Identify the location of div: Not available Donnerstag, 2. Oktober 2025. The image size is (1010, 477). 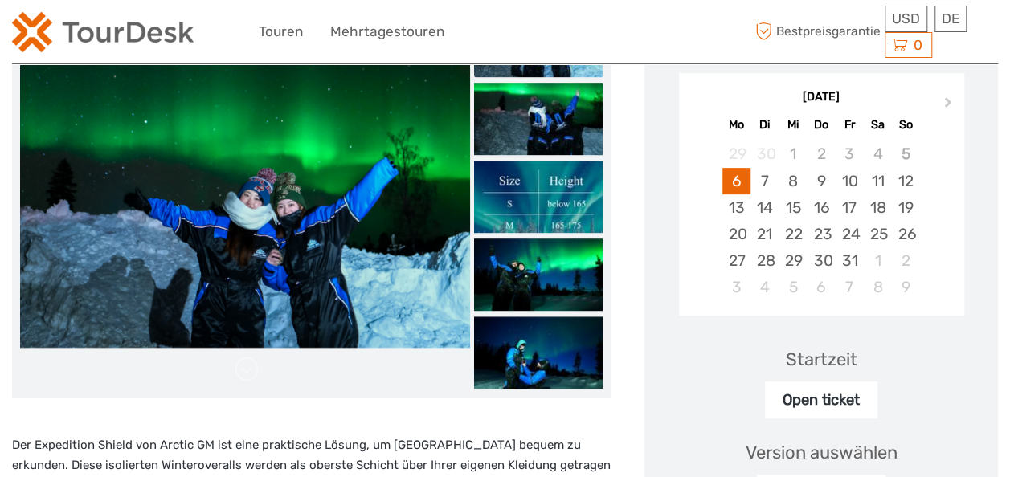
(821, 154).